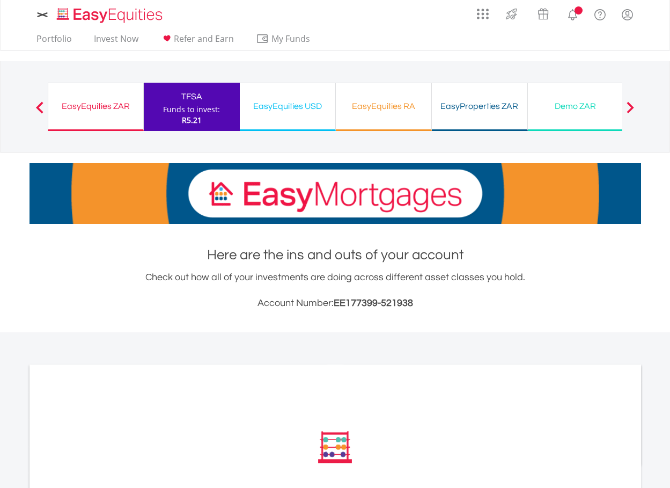 The image size is (670, 488). Describe the element at coordinates (288, 106) in the screenshot. I see `div: EasyEquities USD` at that location.